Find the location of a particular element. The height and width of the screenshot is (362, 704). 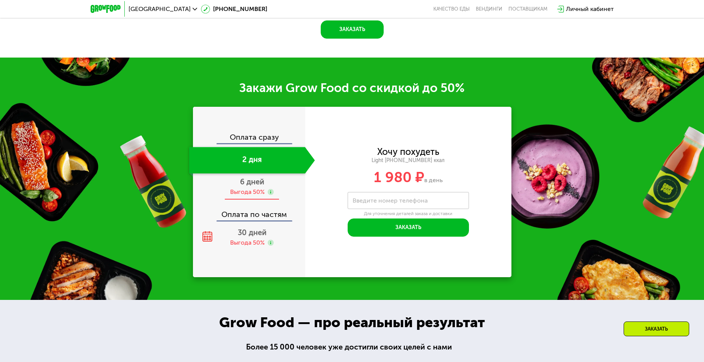

div: Более 15 000 человек уже достигли своих целей с нами is located at coordinates (352, 347).